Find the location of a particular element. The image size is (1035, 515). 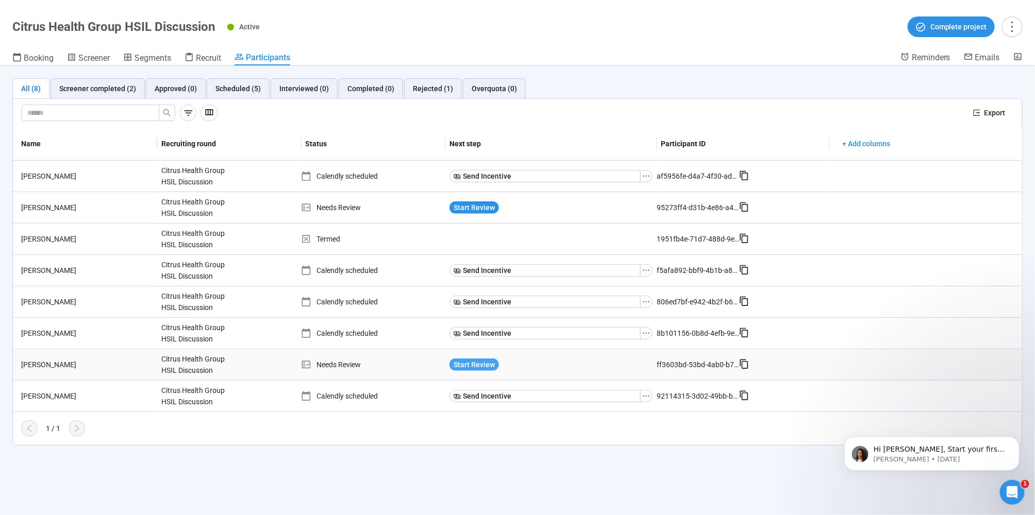

a: Booking is located at coordinates (33, 59).